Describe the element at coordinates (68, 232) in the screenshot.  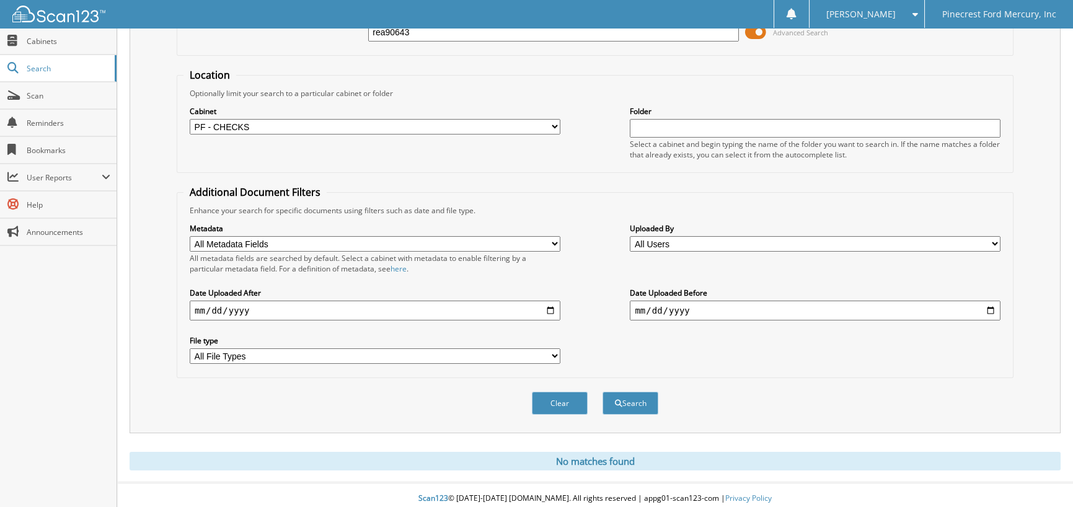
I see `span: Announcements` at that location.